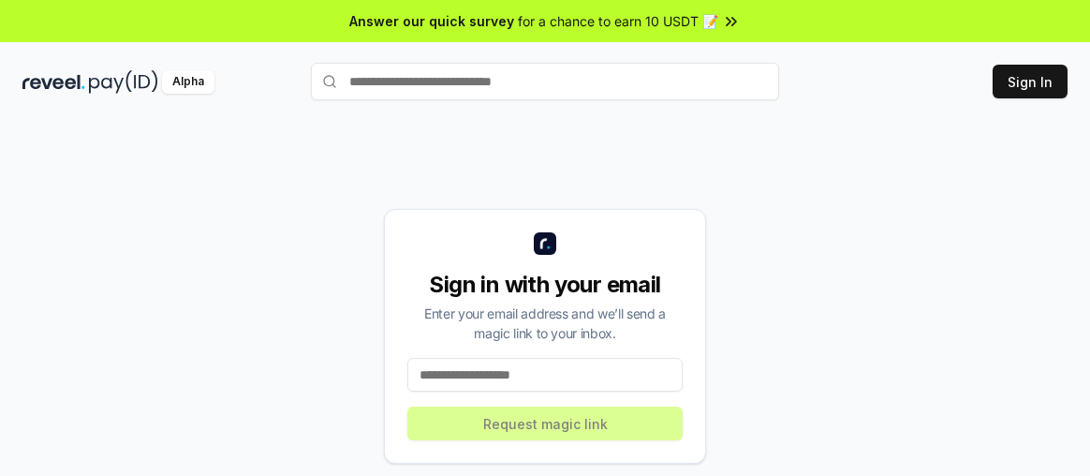  Describe the element at coordinates (545, 285) in the screenshot. I see `div: Sign in with your email` at that location.